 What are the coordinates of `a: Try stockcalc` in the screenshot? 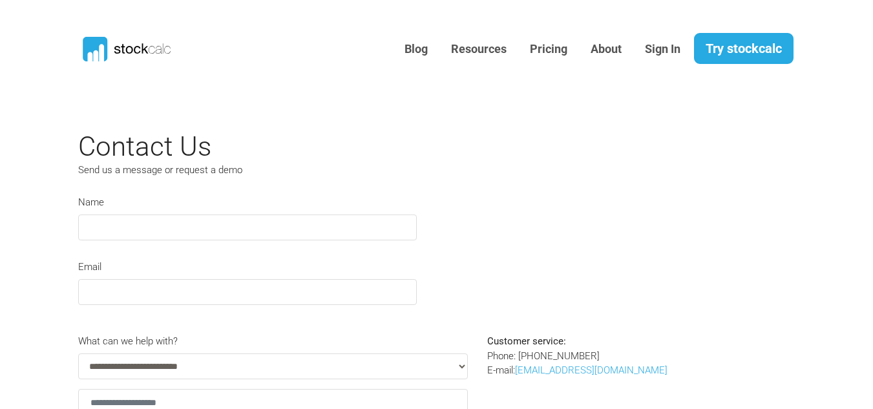 It's located at (743, 48).